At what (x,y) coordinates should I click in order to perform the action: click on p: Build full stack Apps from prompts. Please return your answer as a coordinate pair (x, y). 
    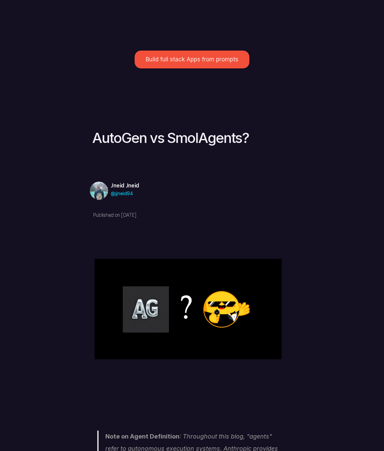
    Looking at the image, I should click on (192, 59).